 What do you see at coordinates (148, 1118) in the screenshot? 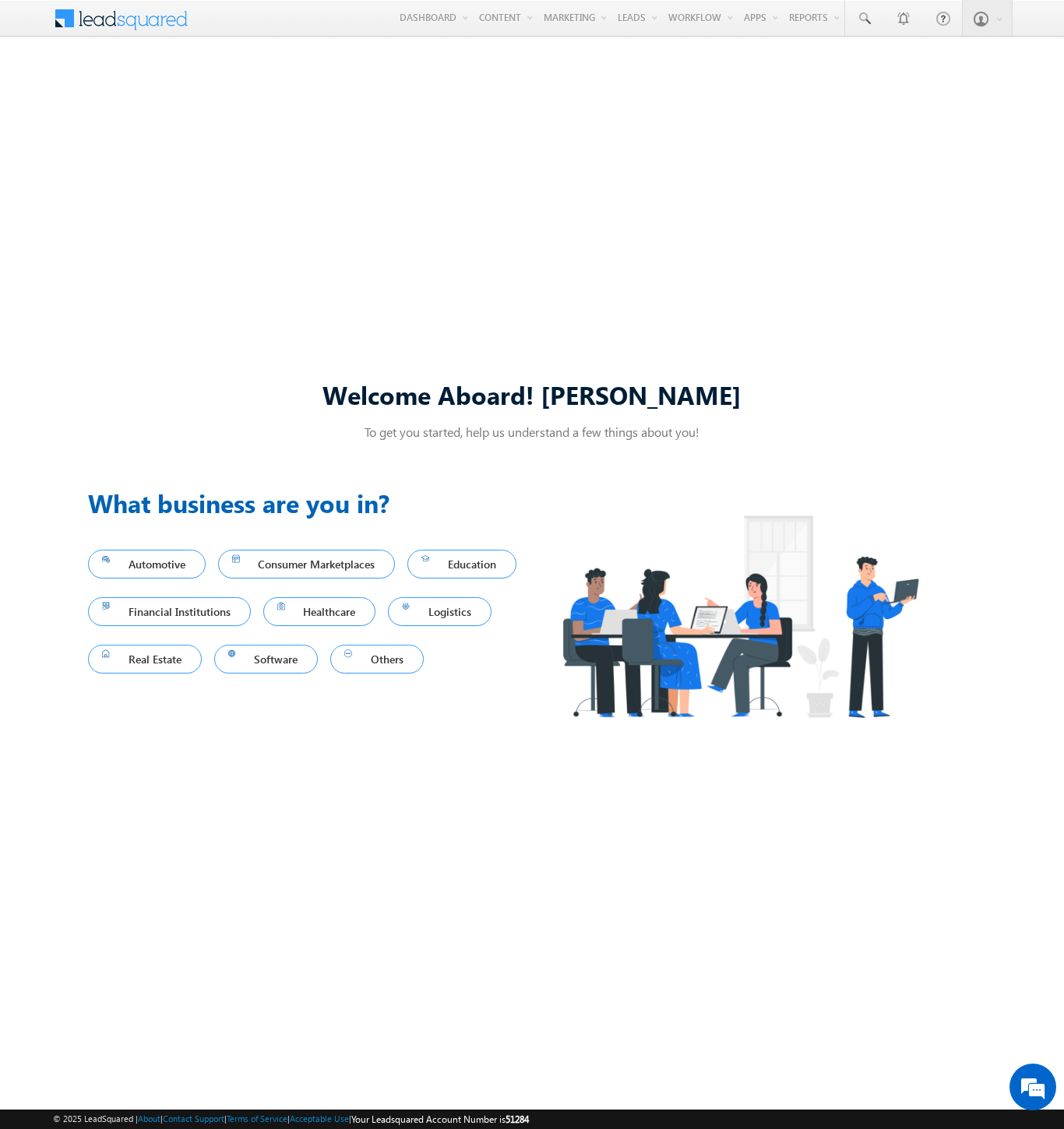
I see `a: About` at bounding box center [148, 1118].